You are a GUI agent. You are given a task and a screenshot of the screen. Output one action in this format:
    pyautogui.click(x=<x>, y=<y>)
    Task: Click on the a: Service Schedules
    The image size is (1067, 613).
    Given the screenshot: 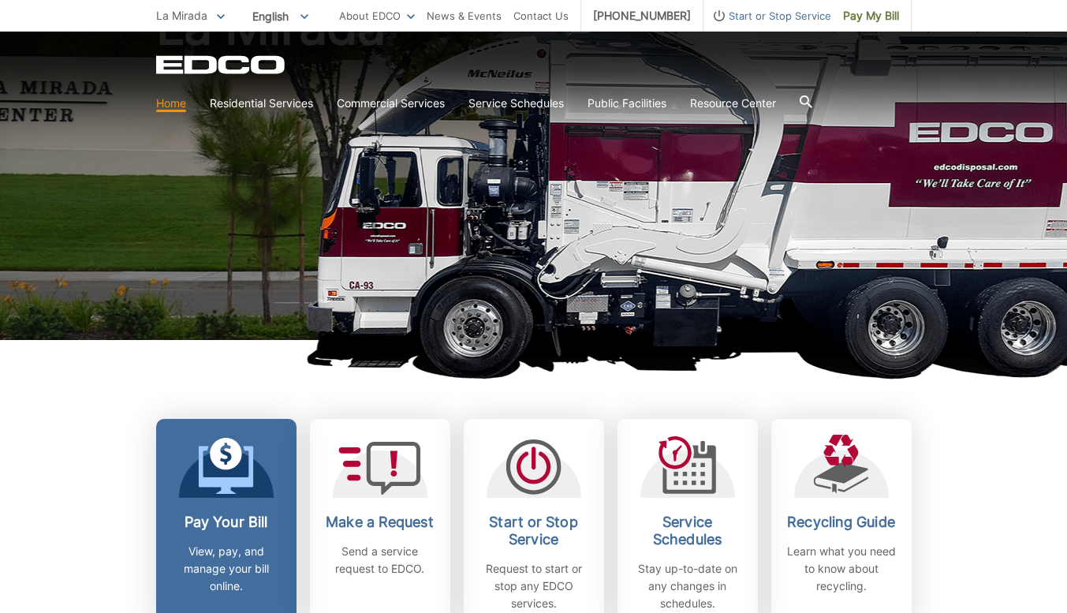 What is the action you would take?
    pyautogui.click(x=516, y=103)
    